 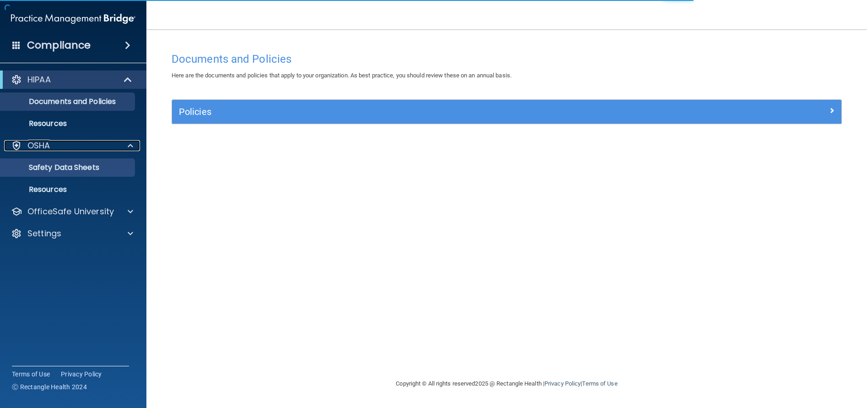 What do you see at coordinates (68, 167) in the screenshot?
I see `p: Safety Data Sheets` at bounding box center [68, 167].